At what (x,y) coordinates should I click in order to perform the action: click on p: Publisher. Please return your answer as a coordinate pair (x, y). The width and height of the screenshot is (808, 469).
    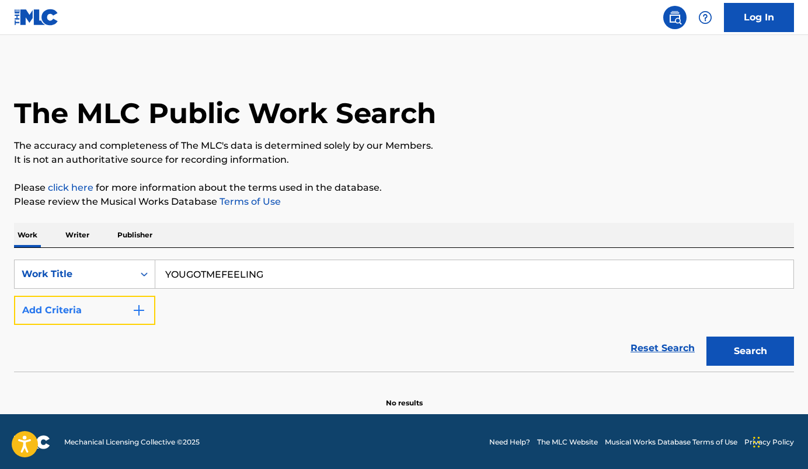
    Looking at the image, I should click on (135, 235).